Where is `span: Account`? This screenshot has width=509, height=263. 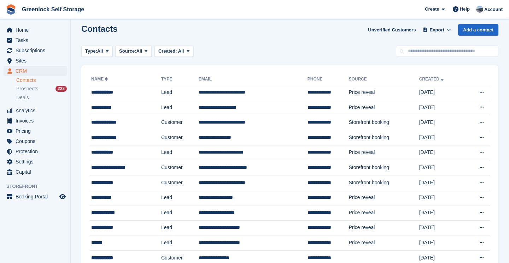 span: Account is located at coordinates (494, 10).